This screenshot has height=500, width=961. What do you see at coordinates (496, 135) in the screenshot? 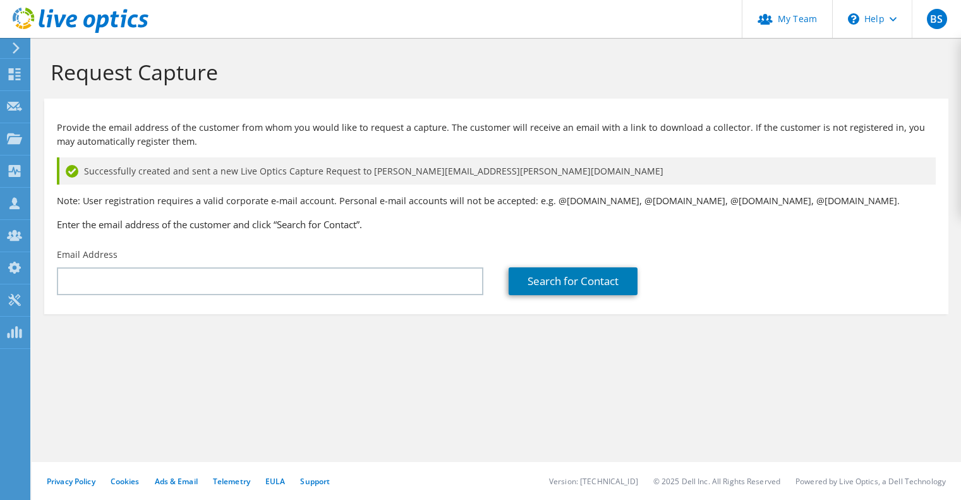
I see `p: Provide the email address of the customer from whom you would like to request a capture. The cust...` at bounding box center [496, 135].